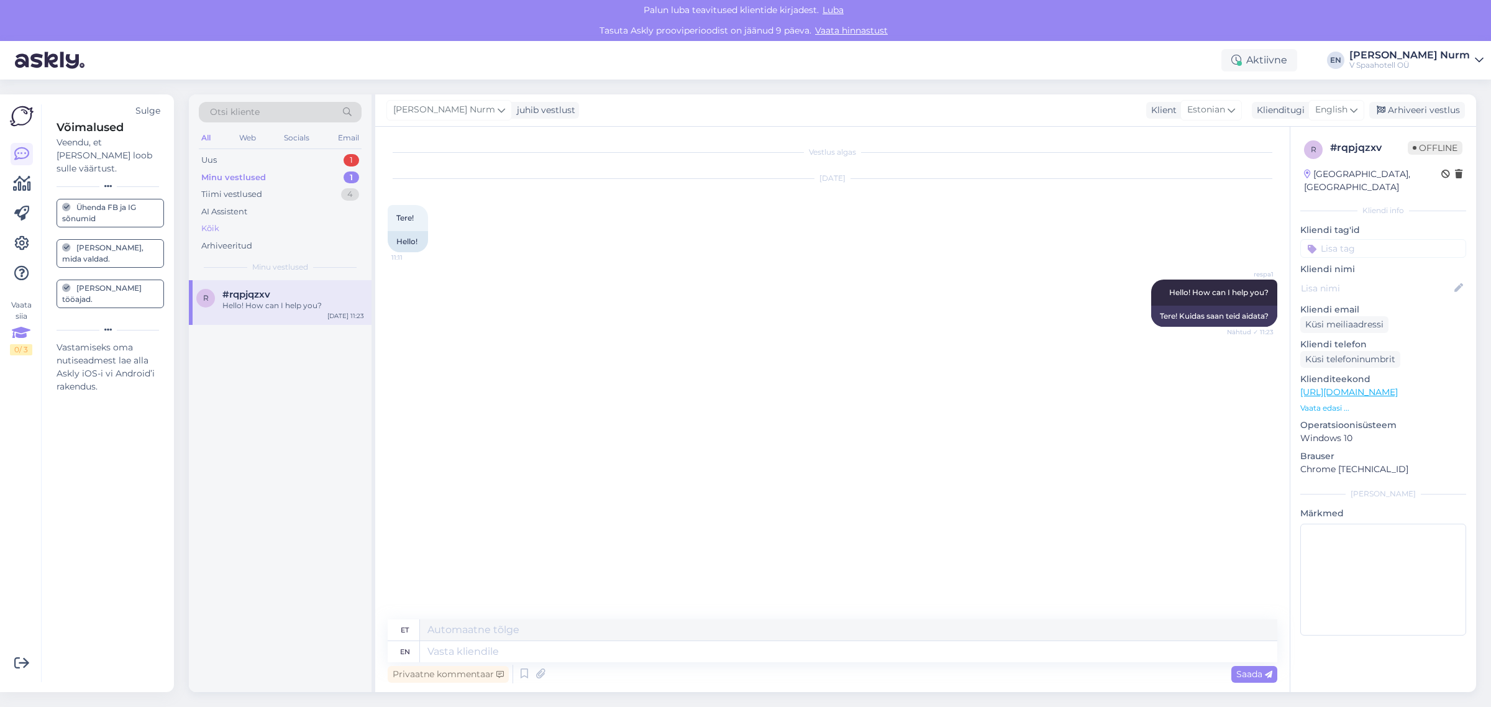 This screenshot has height=707, width=1491. I want to click on p: Windows 10, so click(1383, 438).